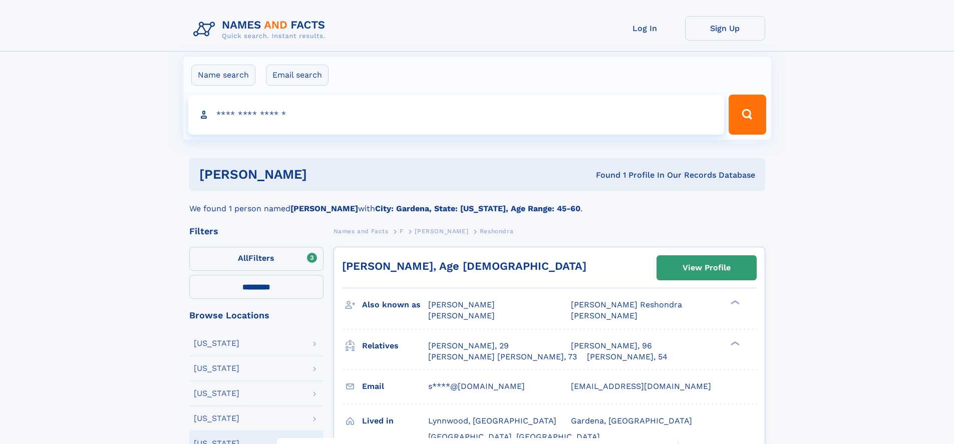 This screenshot has height=444, width=954. I want to click on label: Filters, so click(256, 259).